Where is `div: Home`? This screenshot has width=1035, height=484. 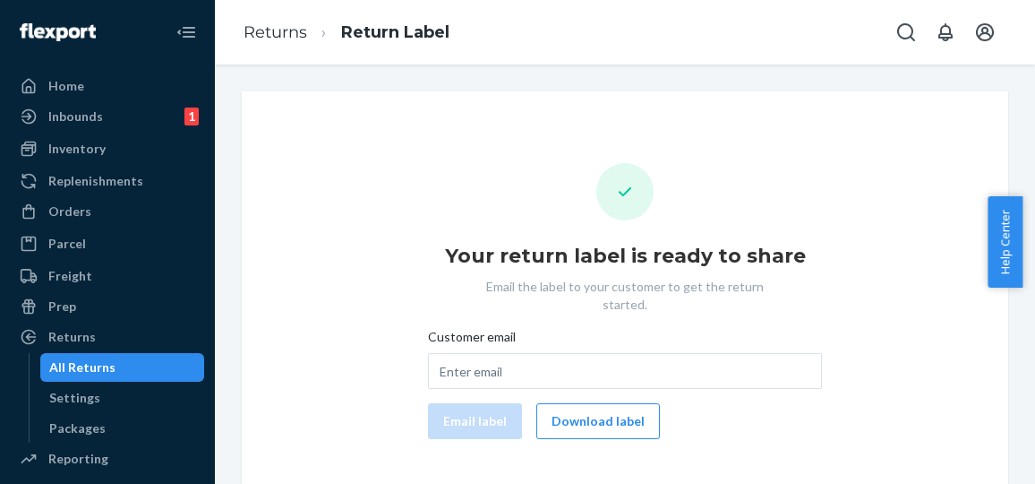 div: Home is located at coordinates (66, 86).